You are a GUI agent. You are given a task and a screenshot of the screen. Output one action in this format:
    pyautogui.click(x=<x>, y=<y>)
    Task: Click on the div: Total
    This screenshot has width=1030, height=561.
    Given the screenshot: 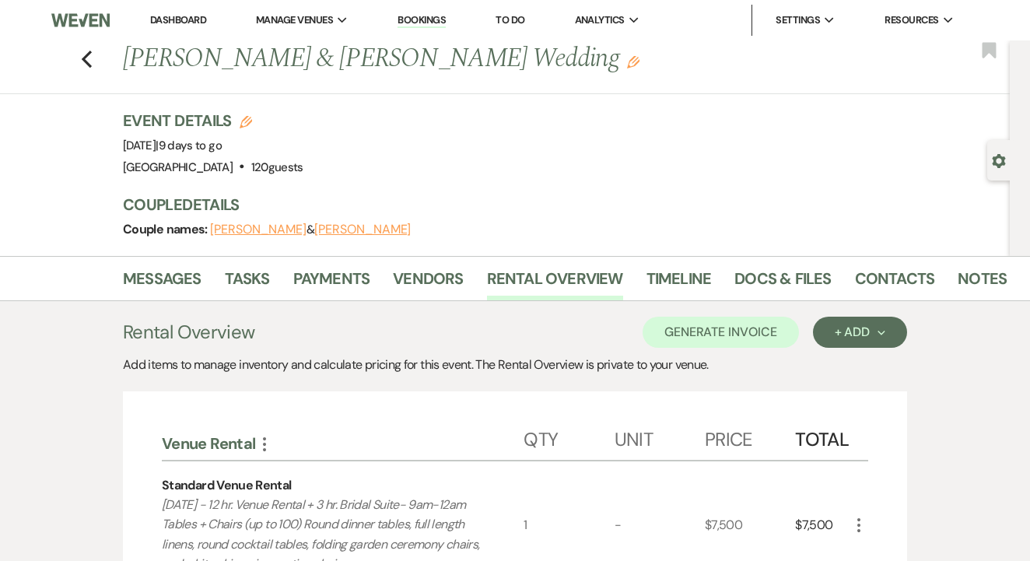 What is the action you would take?
    pyautogui.click(x=822, y=436)
    